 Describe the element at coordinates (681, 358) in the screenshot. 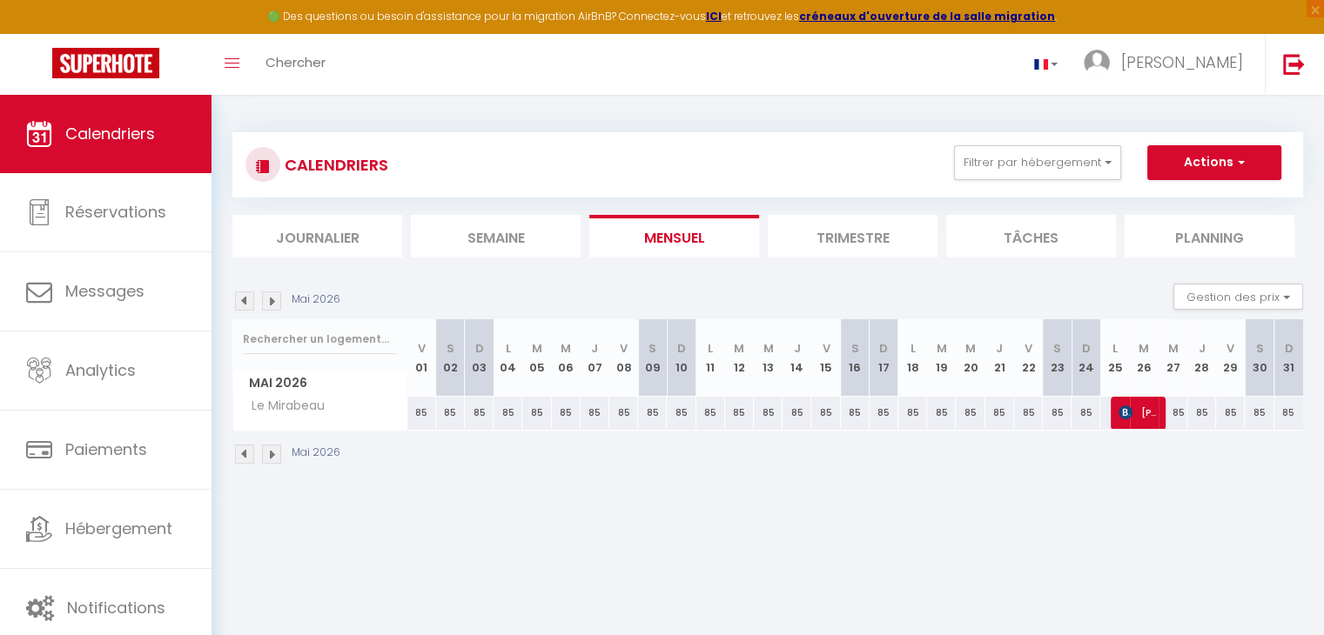

I see `th: 10` at that location.